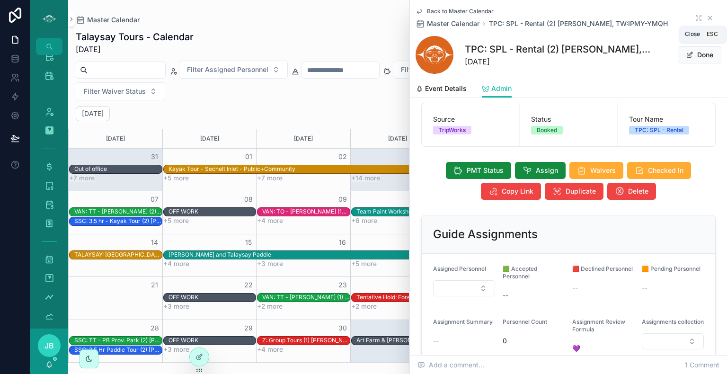  Describe the element at coordinates (365, 178) in the screenshot. I see `button: +14 more` at that location.